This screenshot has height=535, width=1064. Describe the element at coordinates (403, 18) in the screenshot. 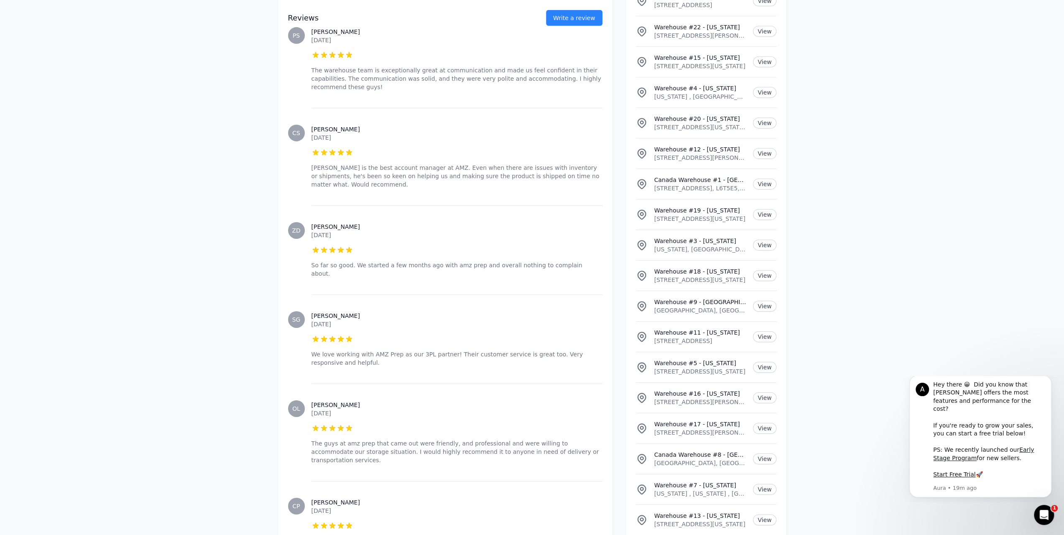

I see `h2: Reviews` at that location.